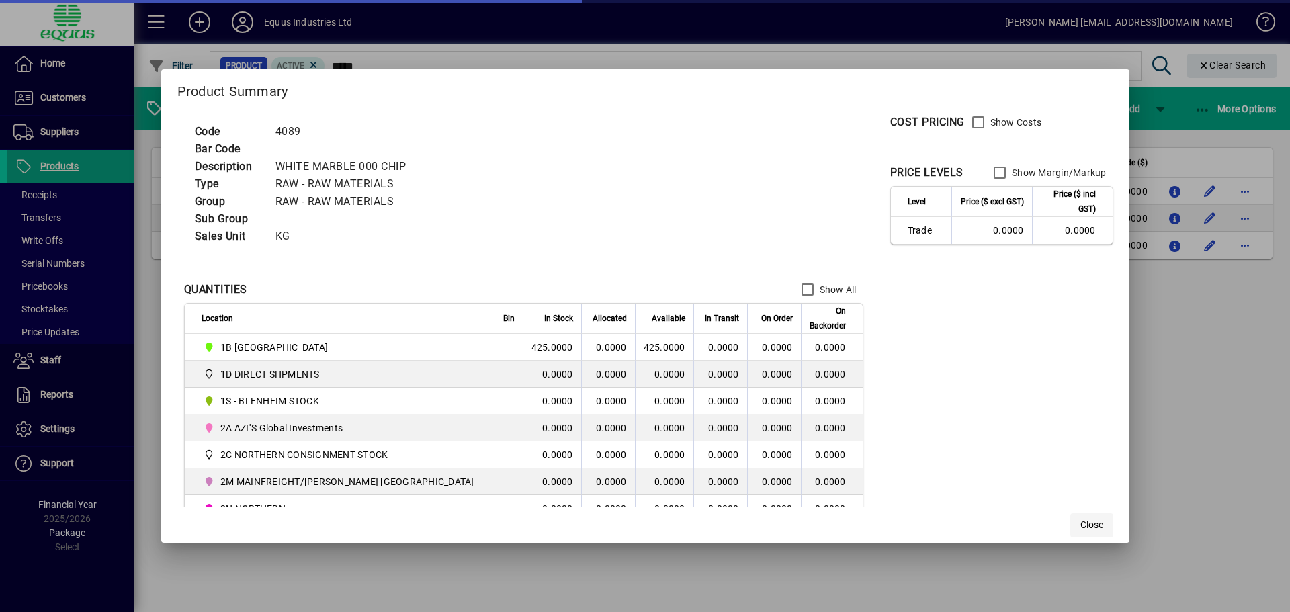 This screenshot has width=1290, height=612. Describe the element at coordinates (917, 202) in the screenshot. I see `span: Level` at that location.